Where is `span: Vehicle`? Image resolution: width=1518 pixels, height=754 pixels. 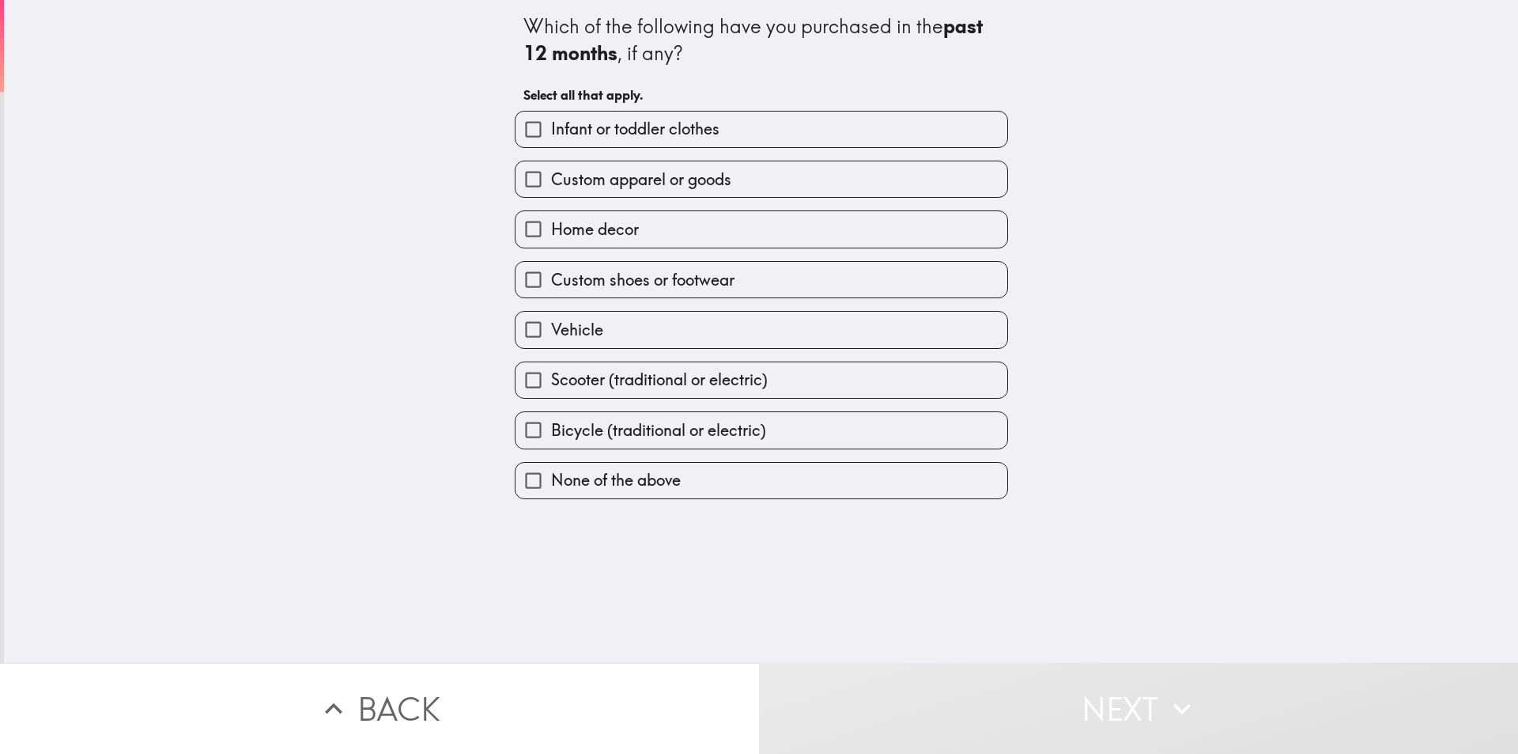 span: Vehicle is located at coordinates (577, 330).